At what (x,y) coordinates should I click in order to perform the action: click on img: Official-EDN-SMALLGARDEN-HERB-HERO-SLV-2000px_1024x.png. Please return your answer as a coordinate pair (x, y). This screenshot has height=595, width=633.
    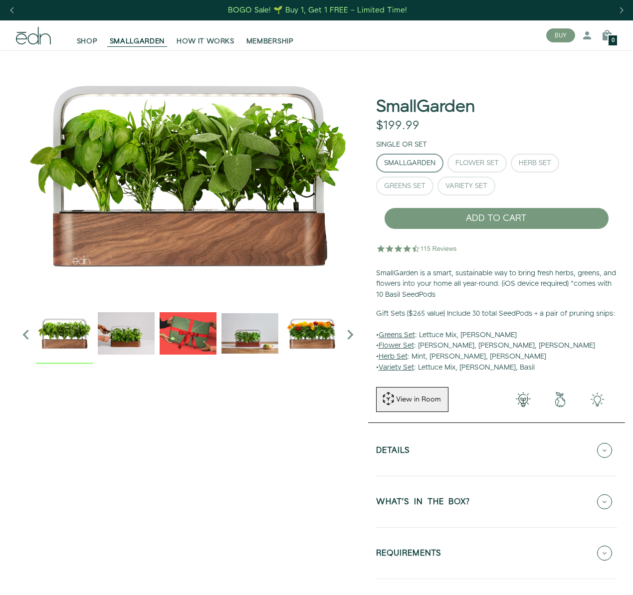
    Looking at the image, I should click on (64, 333).